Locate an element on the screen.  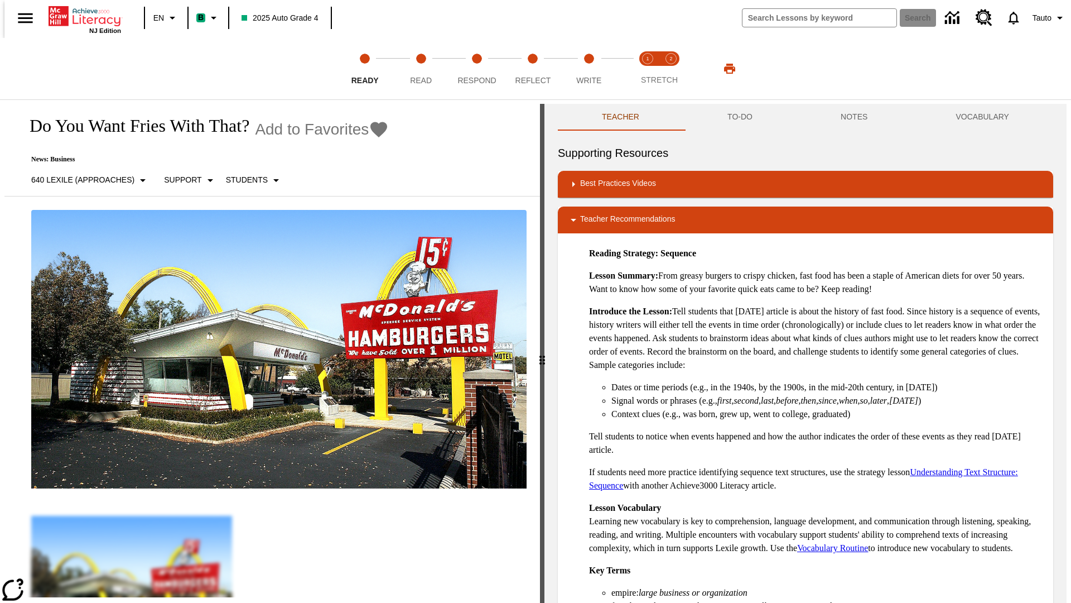
a: Resource Center, Will open in new tab is located at coordinates (984, 18).